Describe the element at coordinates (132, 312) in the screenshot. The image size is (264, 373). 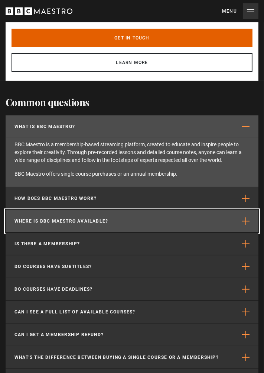
I see `button: Can I see a full list of available courses?` at that location.